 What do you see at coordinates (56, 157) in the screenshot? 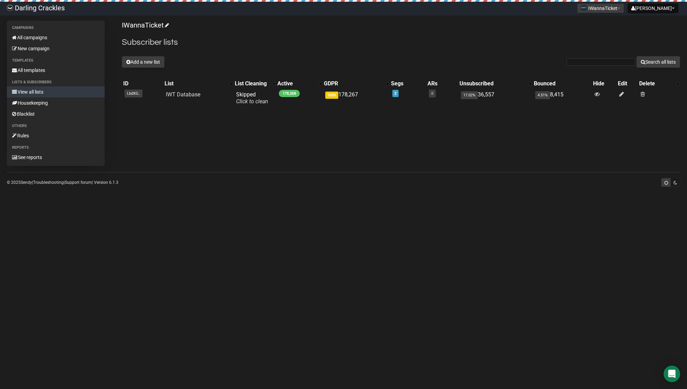
I see `a: See reports` at bounding box center [56, 157].